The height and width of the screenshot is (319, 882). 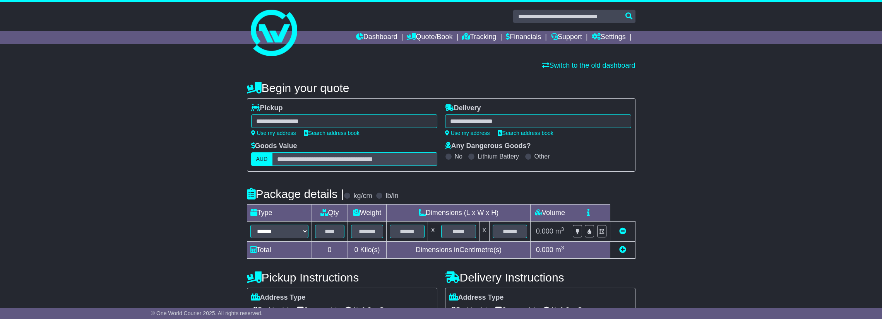 What do you see at coordinates (295, 194) in the screenshot?
I see `h4: Package details |` at bounding box center [295, 194].